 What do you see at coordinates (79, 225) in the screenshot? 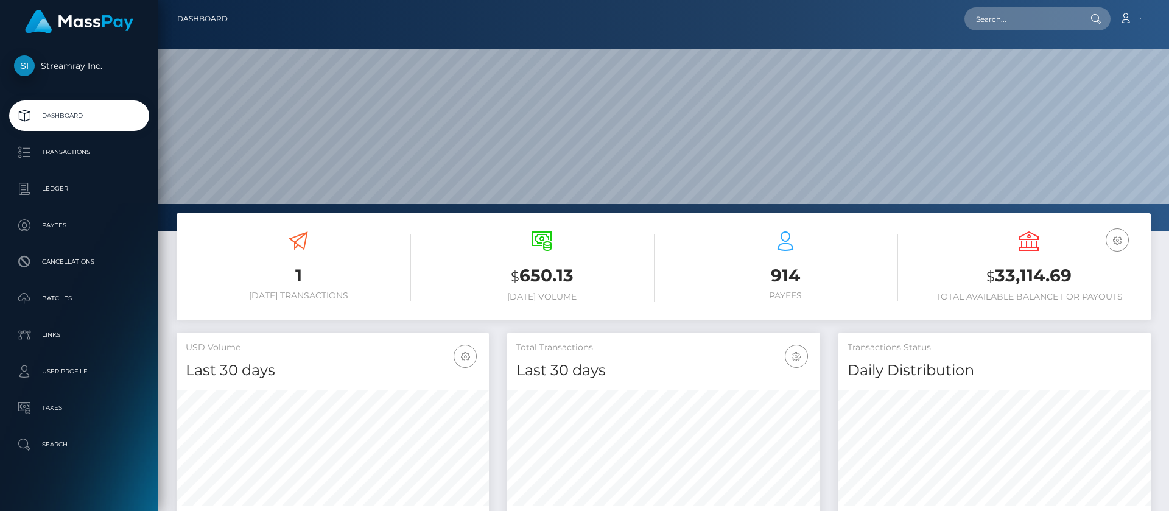
I see `p: Payees` at bounding box center [79, 225].